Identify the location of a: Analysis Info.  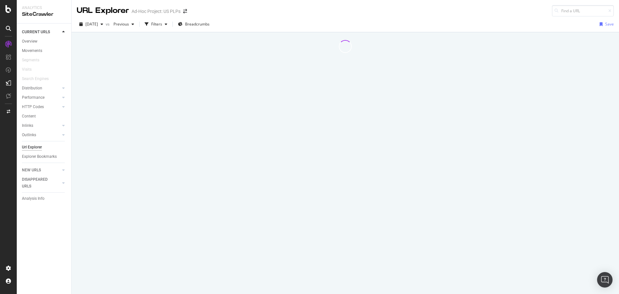
(44, 198).